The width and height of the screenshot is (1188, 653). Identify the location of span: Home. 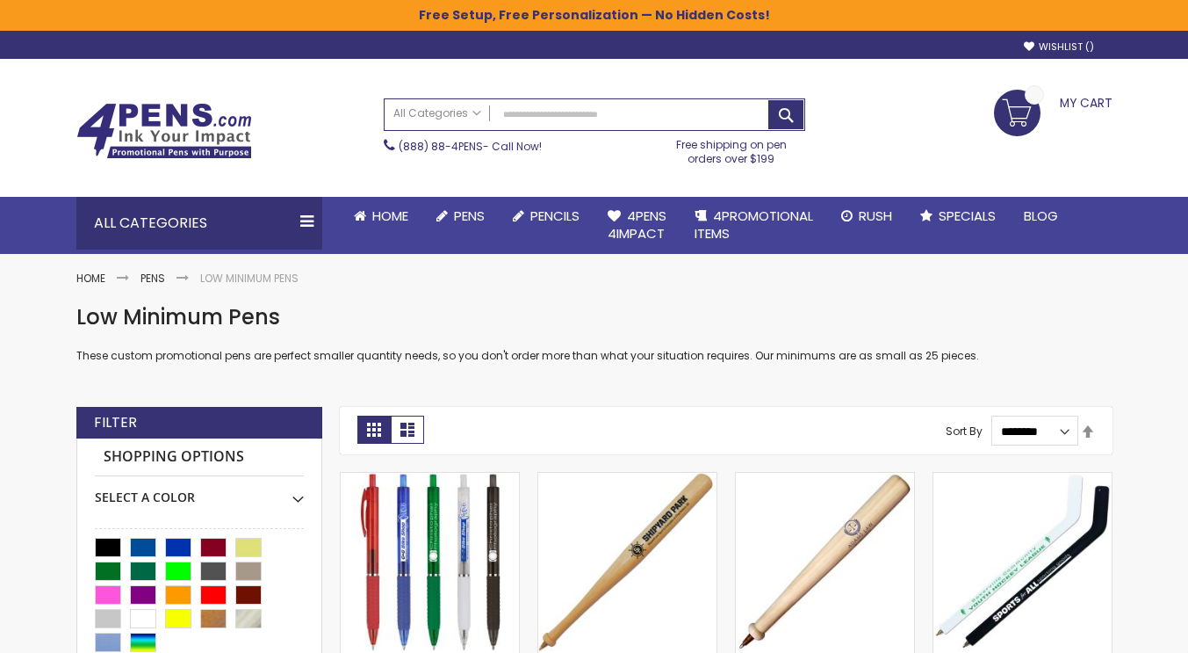
(390, 215).